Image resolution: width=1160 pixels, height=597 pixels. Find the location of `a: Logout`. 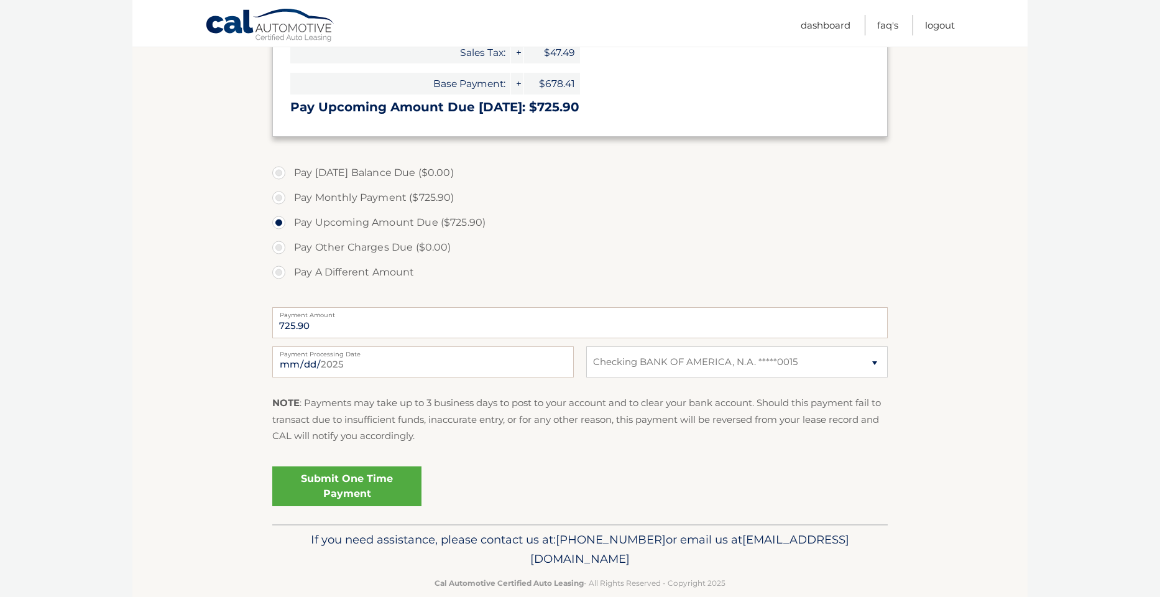

a: Logout is located at coordinates (940, 25).